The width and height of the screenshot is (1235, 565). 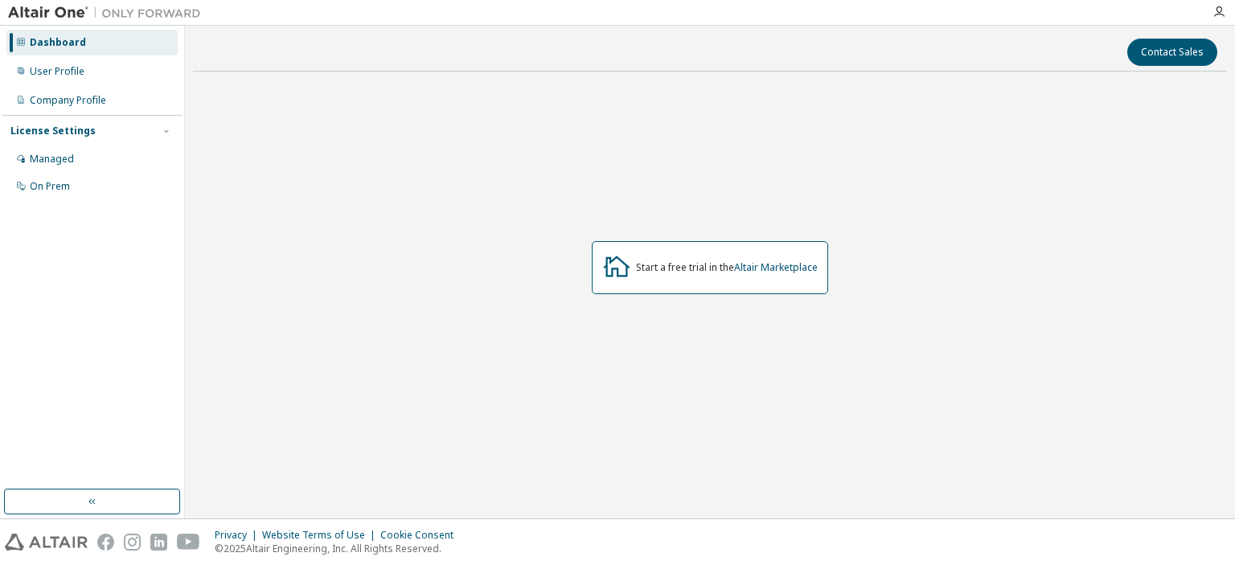 I want to click on div: Company Profile, so click(x=68, y=100).